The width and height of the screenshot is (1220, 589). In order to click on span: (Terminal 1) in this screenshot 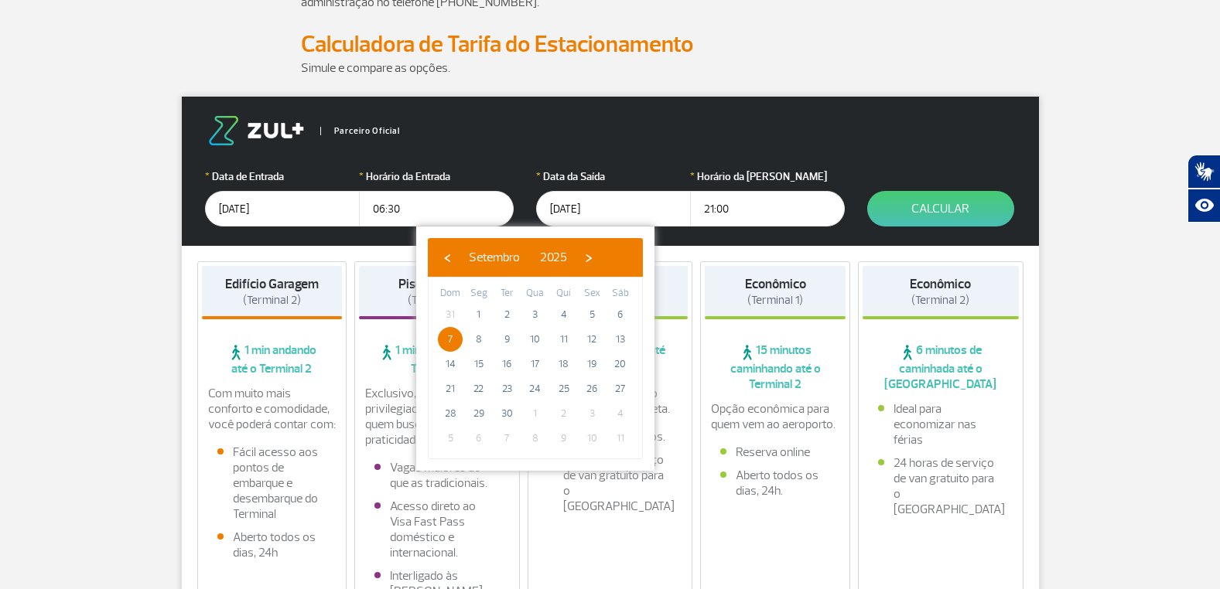, I will do `click(775, 300)`.